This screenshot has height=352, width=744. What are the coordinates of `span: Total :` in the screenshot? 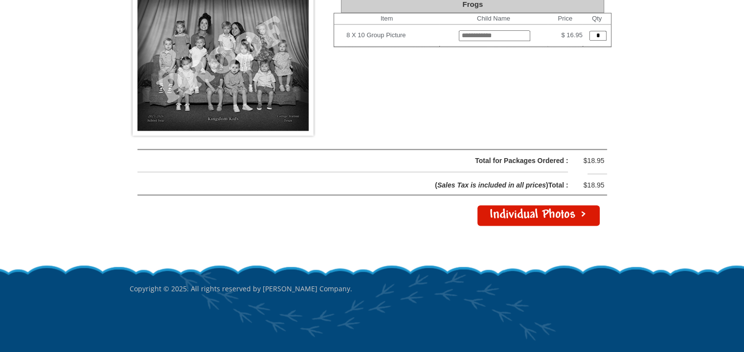 It's located at (558, 185).